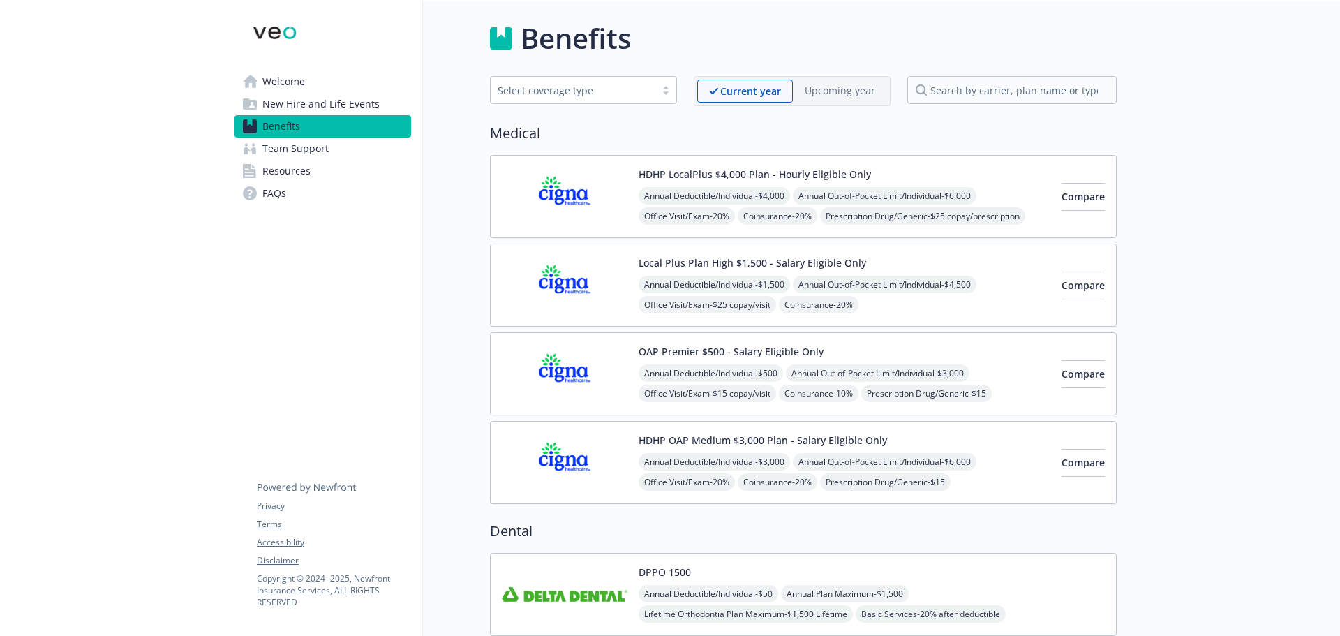  I want to click on h2: Dental, so click(803, 531).